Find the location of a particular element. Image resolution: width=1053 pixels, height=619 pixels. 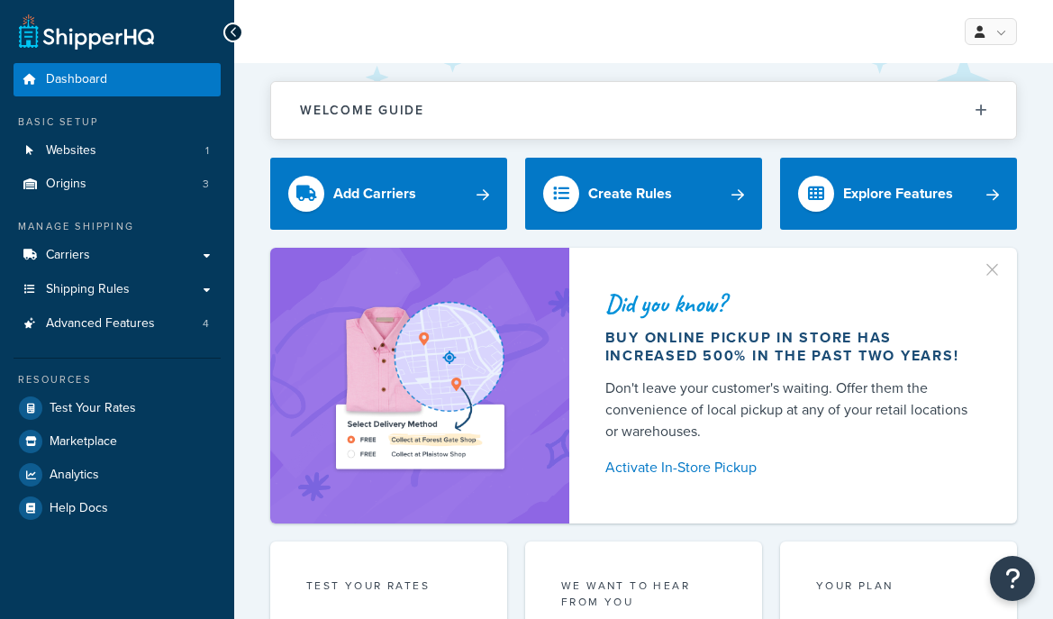

li: Websites is located at coordinates (117, 150).